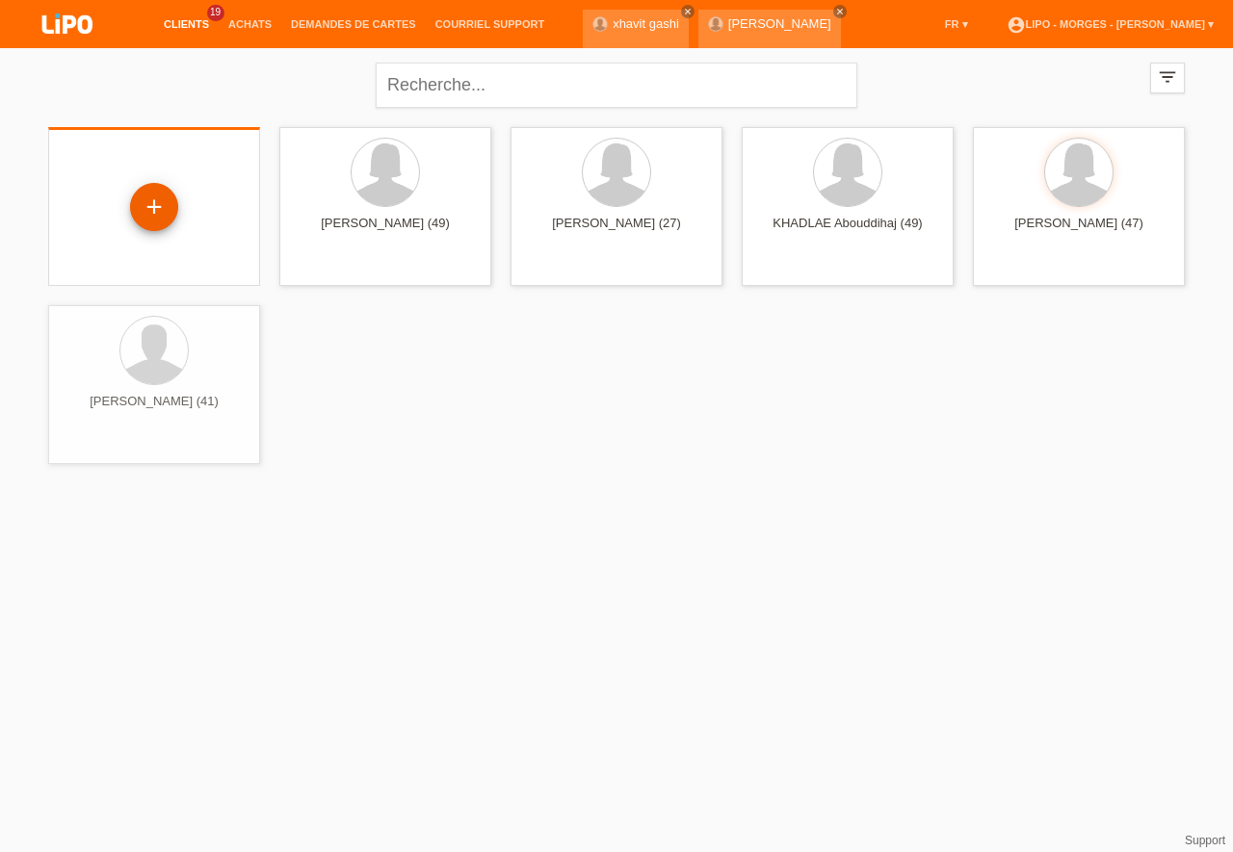  I want to click on a: Support, so click(1205, 841).